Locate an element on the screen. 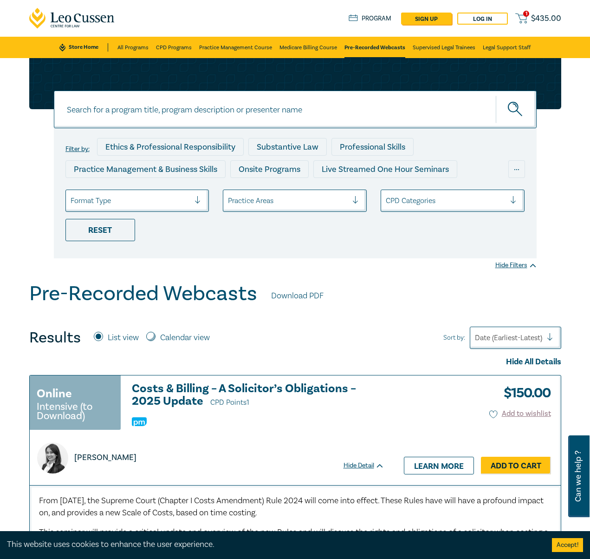 This screenshot has width=590, height=559. h4: Results is located at coordinates (55, 338).